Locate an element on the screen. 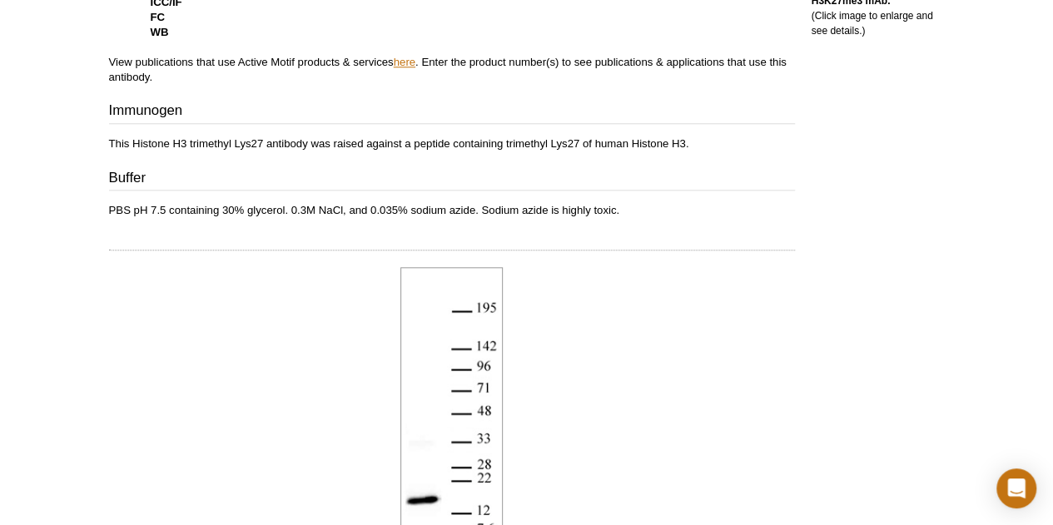 This screenshot has width=1053, height=525. a: here is located at coordinates (404, 62).